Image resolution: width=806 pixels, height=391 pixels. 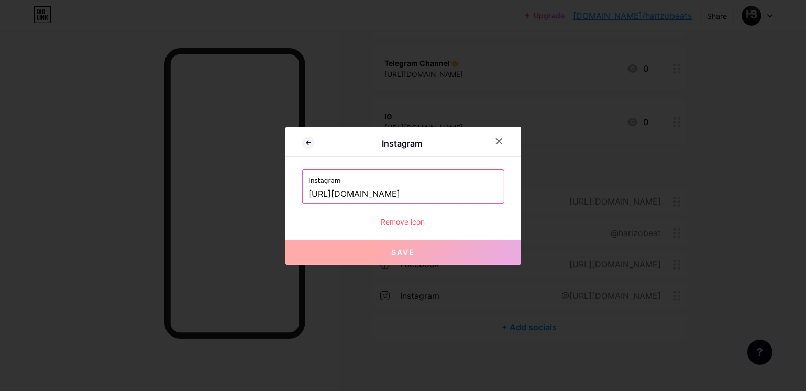 What do you see at coordinates (403, 252) in the screenshot?
I see `span: Save` at bounding box center [403, 252].